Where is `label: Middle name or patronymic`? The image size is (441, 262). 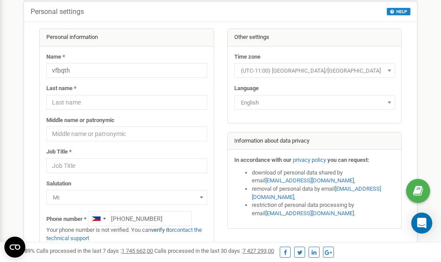 label: Middle name or patronymic is located at coordinates (80, 120).